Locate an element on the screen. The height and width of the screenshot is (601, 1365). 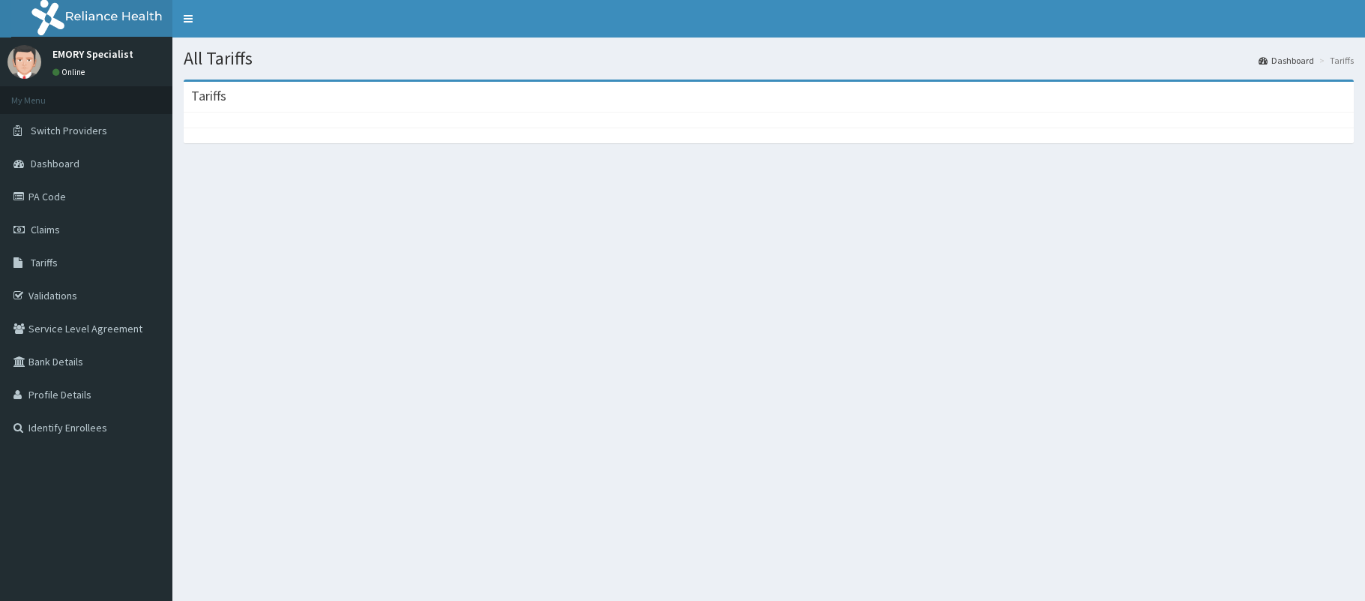
li: Tariffs is located at coordinates (1335, 60).